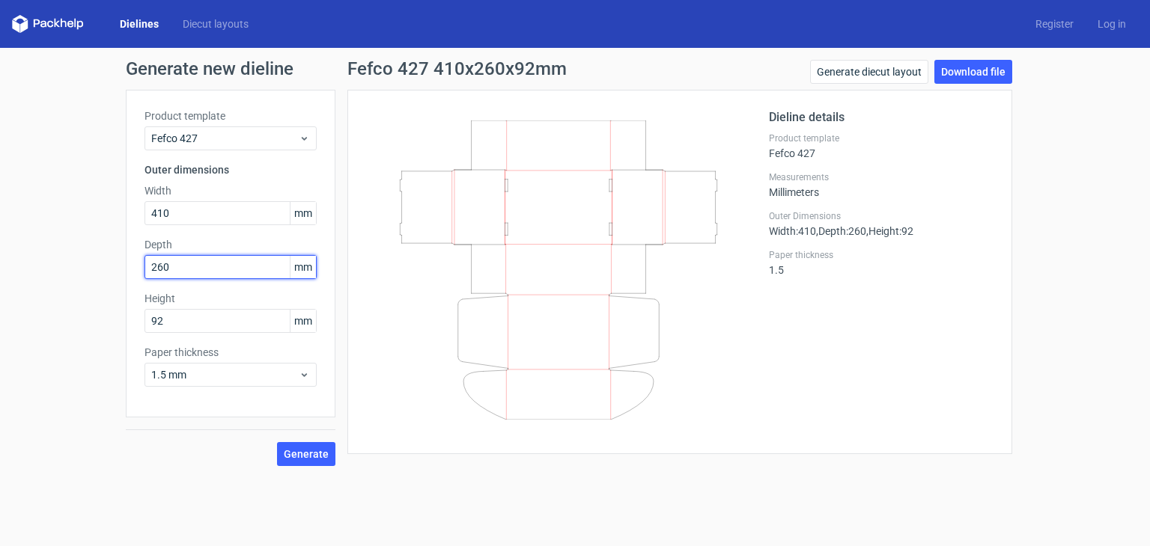  I want to click on label: Width, so click(231, 191).